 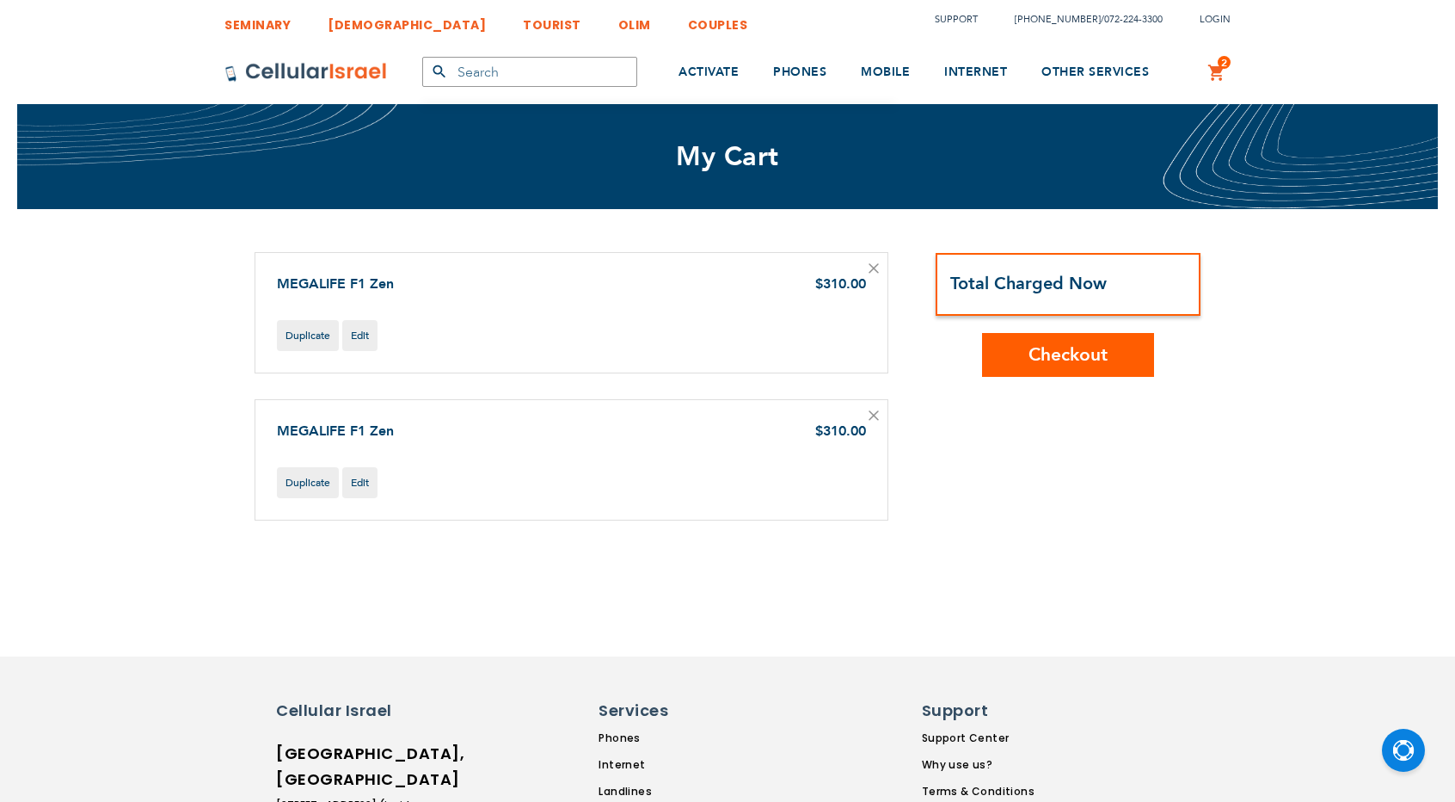 I want to click on a: Support, so click(x=956, y=19).